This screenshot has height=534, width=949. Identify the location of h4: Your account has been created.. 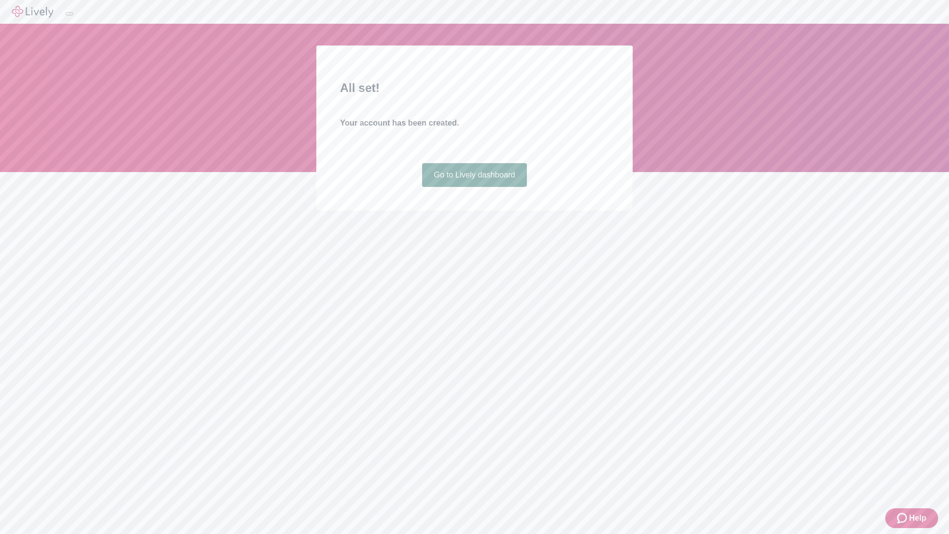
(474, 123).